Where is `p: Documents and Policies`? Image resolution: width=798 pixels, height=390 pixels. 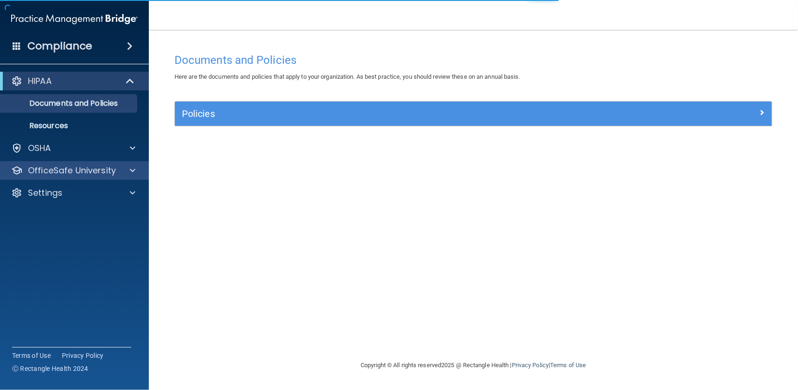
p: Documents and Policies is located at coordinates (69, 103).